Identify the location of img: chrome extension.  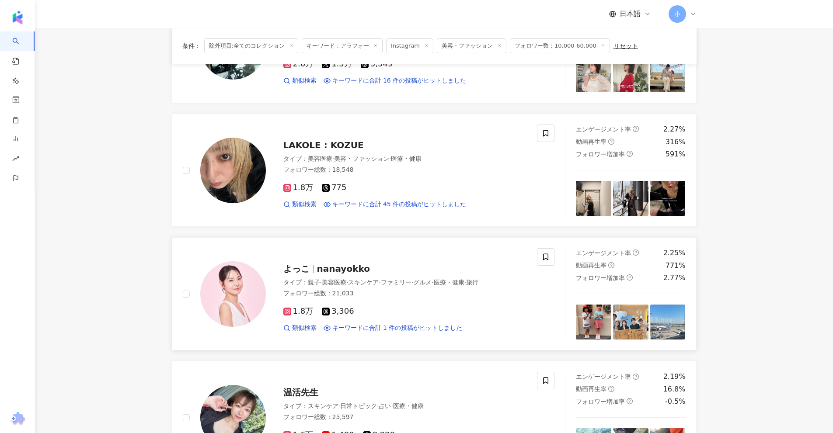
(17, 419).